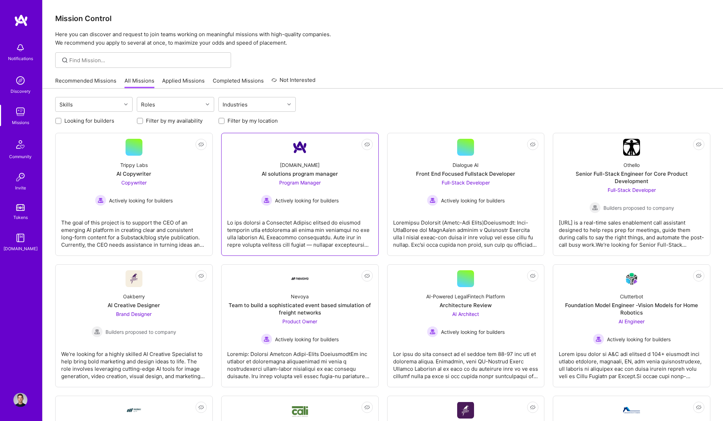  Describe the element at coordinates (383, 39) in the screenshot. I see `p: Here you can discover and request to join teams working on meaningful missions with high-quality ...` at that location.